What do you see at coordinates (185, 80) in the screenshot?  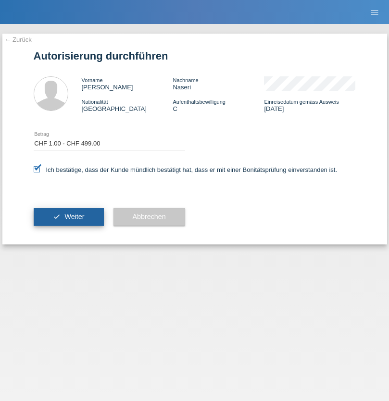 I see `span: Nachname` at bounding box center [185, 80].